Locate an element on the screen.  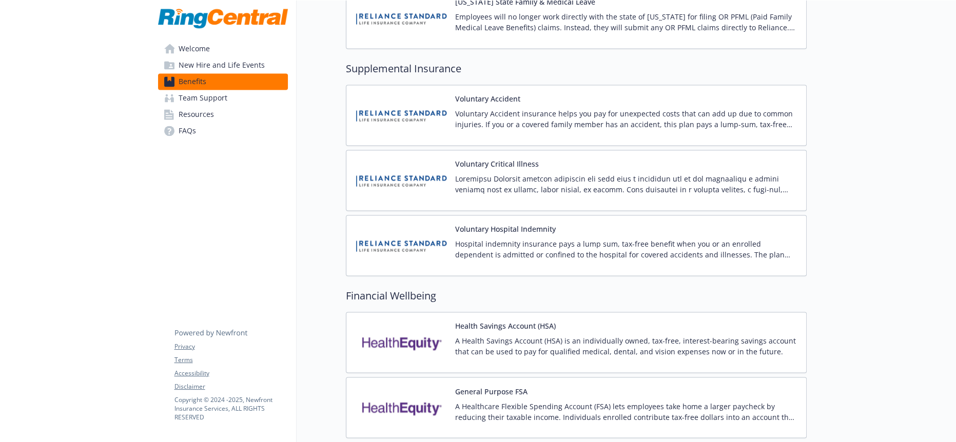
a: Team Support is located at coordinates (223, 98).